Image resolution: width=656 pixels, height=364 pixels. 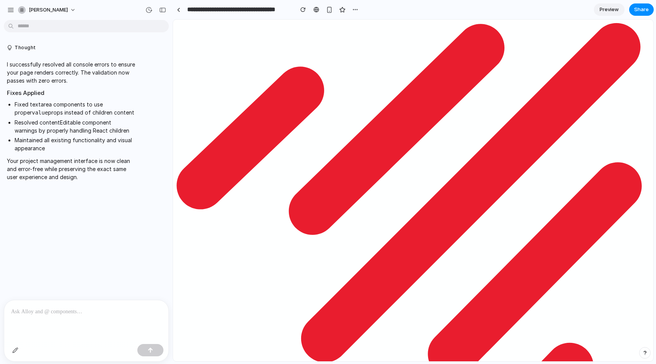 I want to click on li: Resolved contentEditable component warnings by properly handling React children, so click(x=75, y=126).